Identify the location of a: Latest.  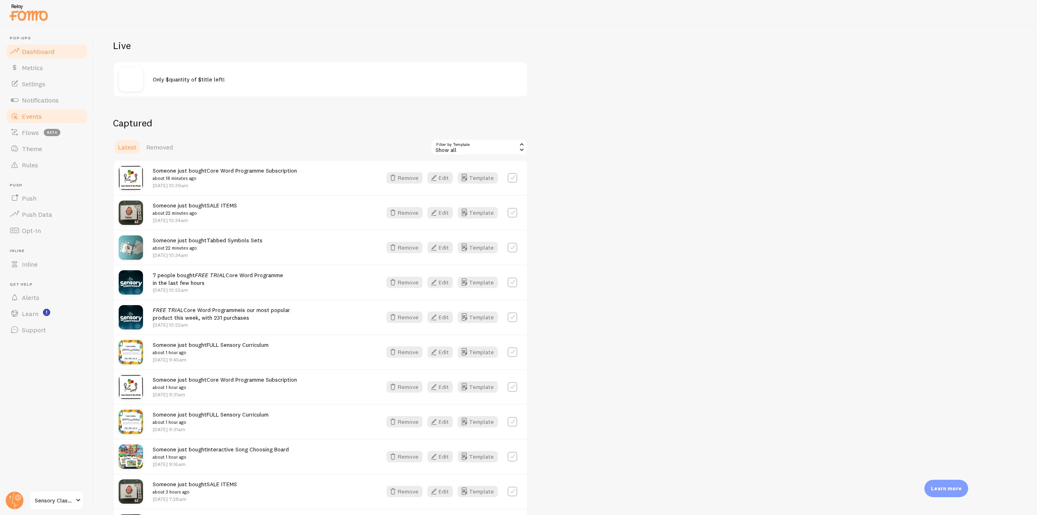
(127, 147).